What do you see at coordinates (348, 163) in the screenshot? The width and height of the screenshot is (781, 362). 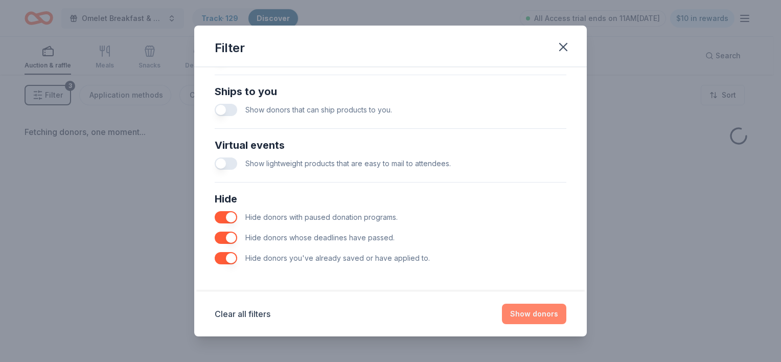 I see `span: Show lightweight products that are easy to mail to attendees.` at bounding box center [348, 163].